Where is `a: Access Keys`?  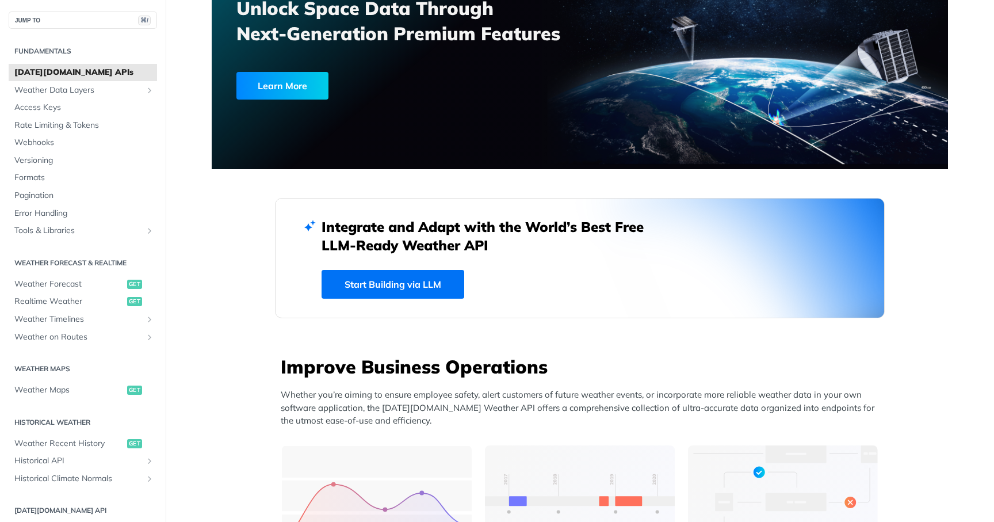 a: Access Keys is located at coordinates (83, 108).